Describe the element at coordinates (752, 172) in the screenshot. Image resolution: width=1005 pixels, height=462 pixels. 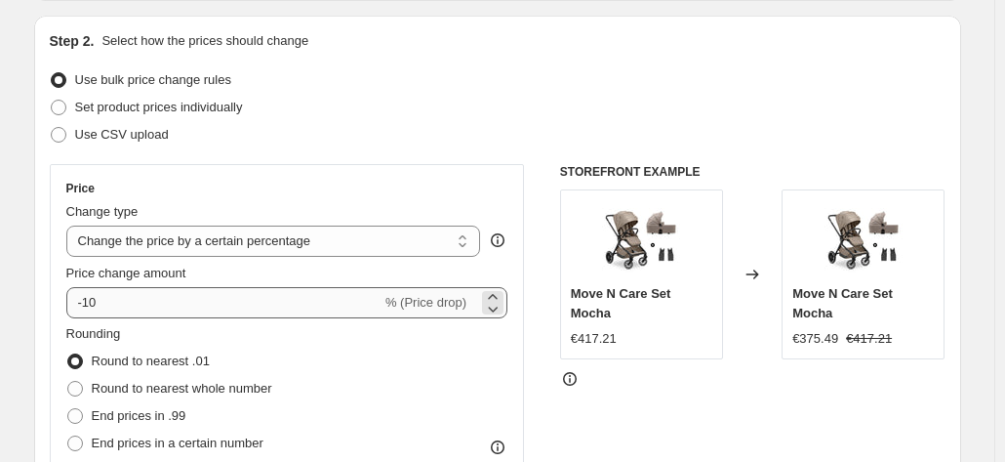
I see `h6: STOREFRONT EXAMPLE` at that location.